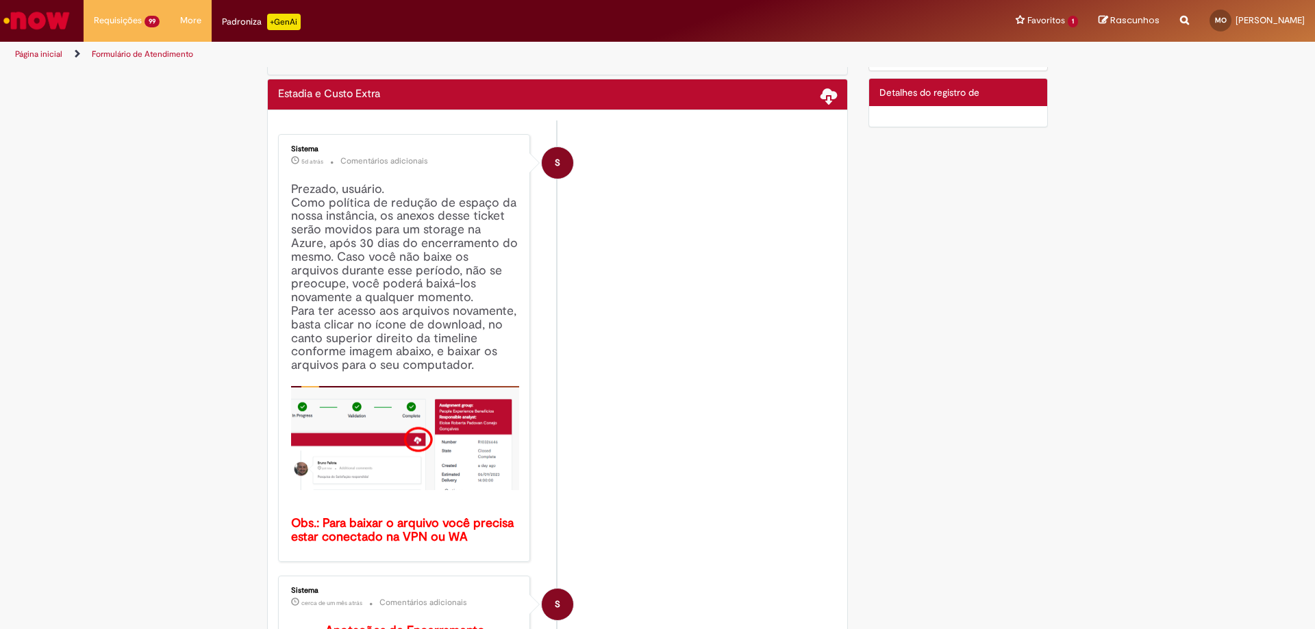 The height and width of the screenshot is (629, 1315). Describe the element at coordinates (190, 21) in the screenshot. I see `span: More` at that location.